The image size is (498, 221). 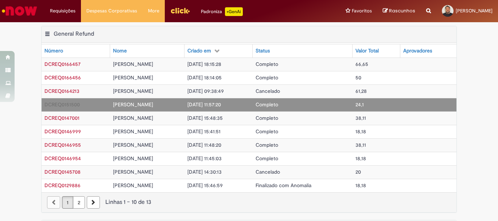 I want to click on a: Abrir Registro: DCREQ0145708, so click(x=62, y=172).